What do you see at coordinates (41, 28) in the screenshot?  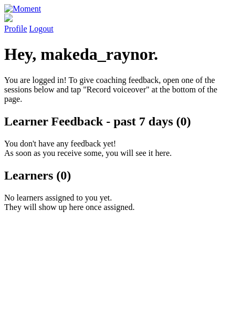 I see `a: Logout` at bounding box center [41, 28].